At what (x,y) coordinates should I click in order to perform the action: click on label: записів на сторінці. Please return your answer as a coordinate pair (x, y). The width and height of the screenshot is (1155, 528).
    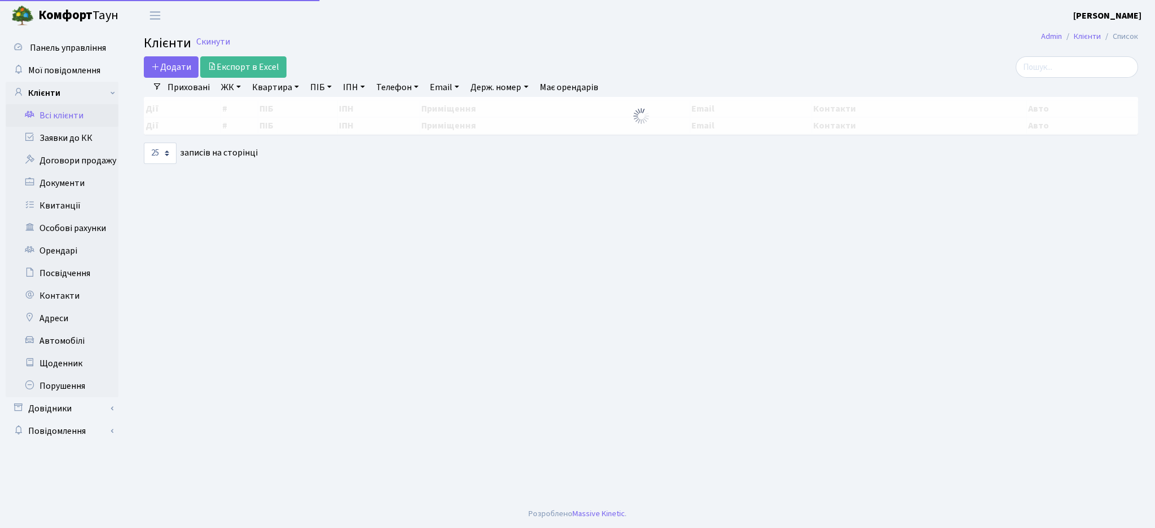
    Looking at the image, I should click on (201, 153).